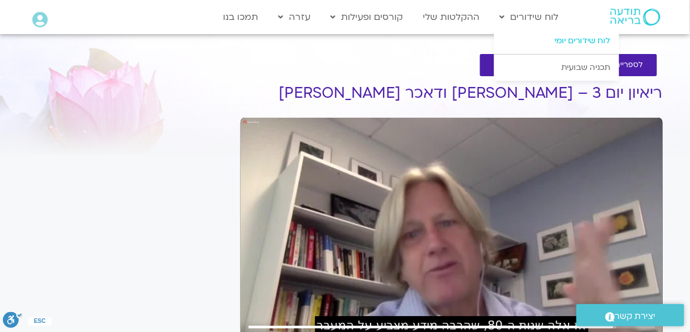 This screenshot has height=332, width=690. What do you see at coordinates (367, 17) in the screenshot?
I see `a: קורסים ופעילות` at bounding box center [367, 17].